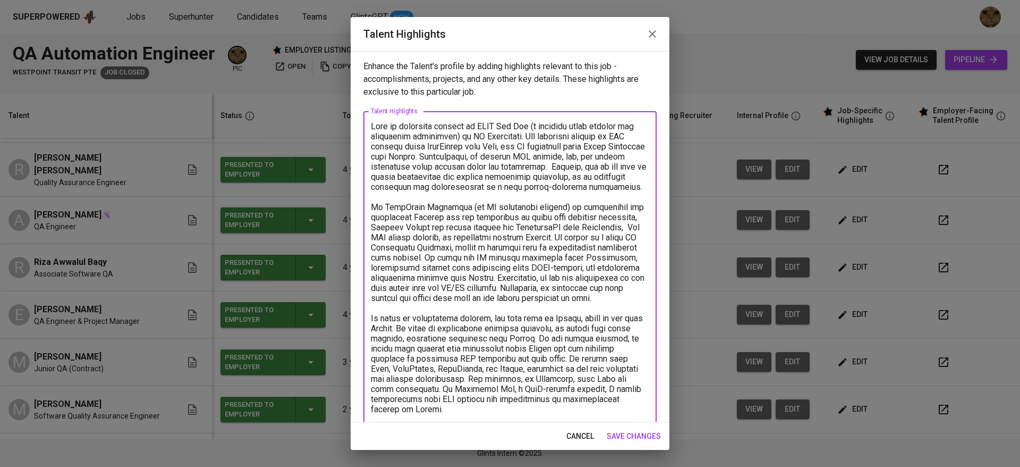 Image resolution: width=1020 pixels, height=467 pixels. What do you see at coordinates (580, 436) in the screenshot?
I see `button: cancel` at bounding box center [580, 436].